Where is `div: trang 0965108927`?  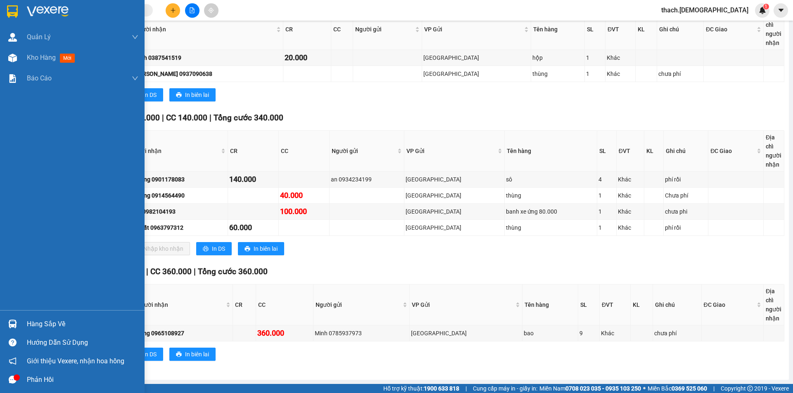
div: trang 0965108927 is located at coordinates (184, 334).